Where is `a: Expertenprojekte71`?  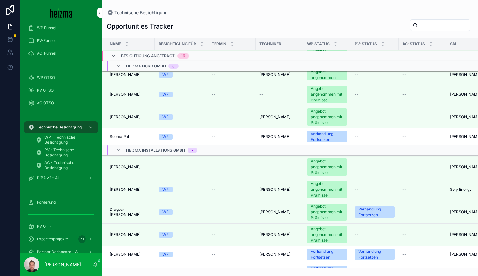 a: Expertenprojekte71 is located at coordinates (61, 239).